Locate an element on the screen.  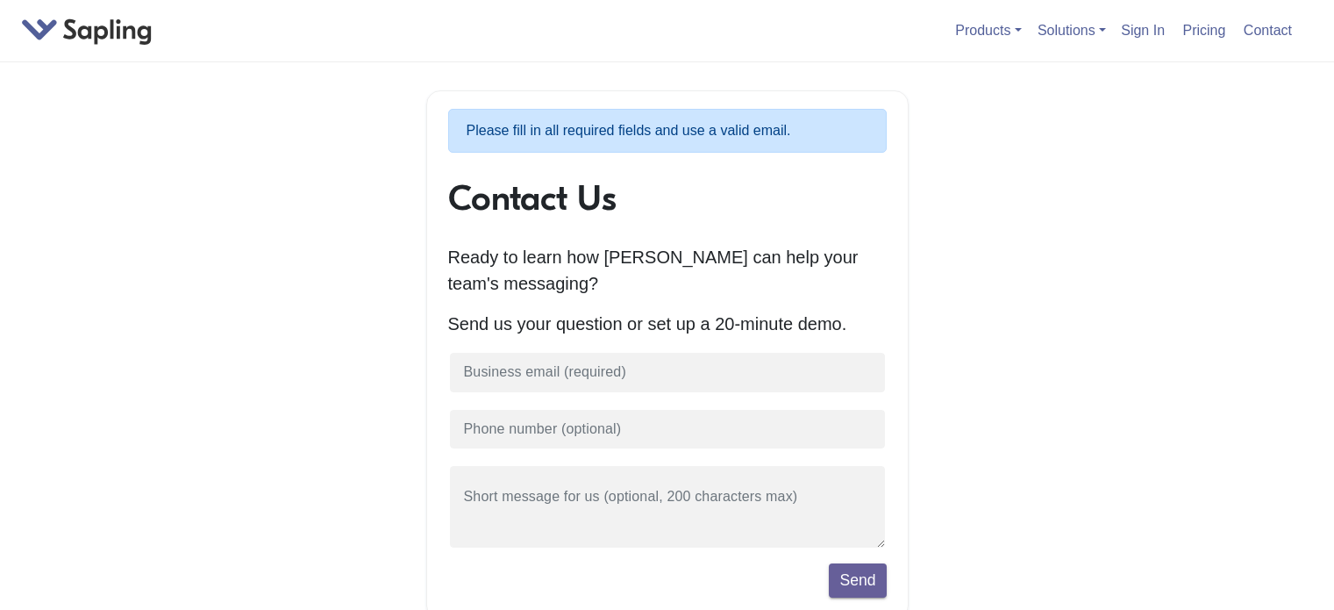
input: Phone number (optional) is located at coordinates (667, 429).